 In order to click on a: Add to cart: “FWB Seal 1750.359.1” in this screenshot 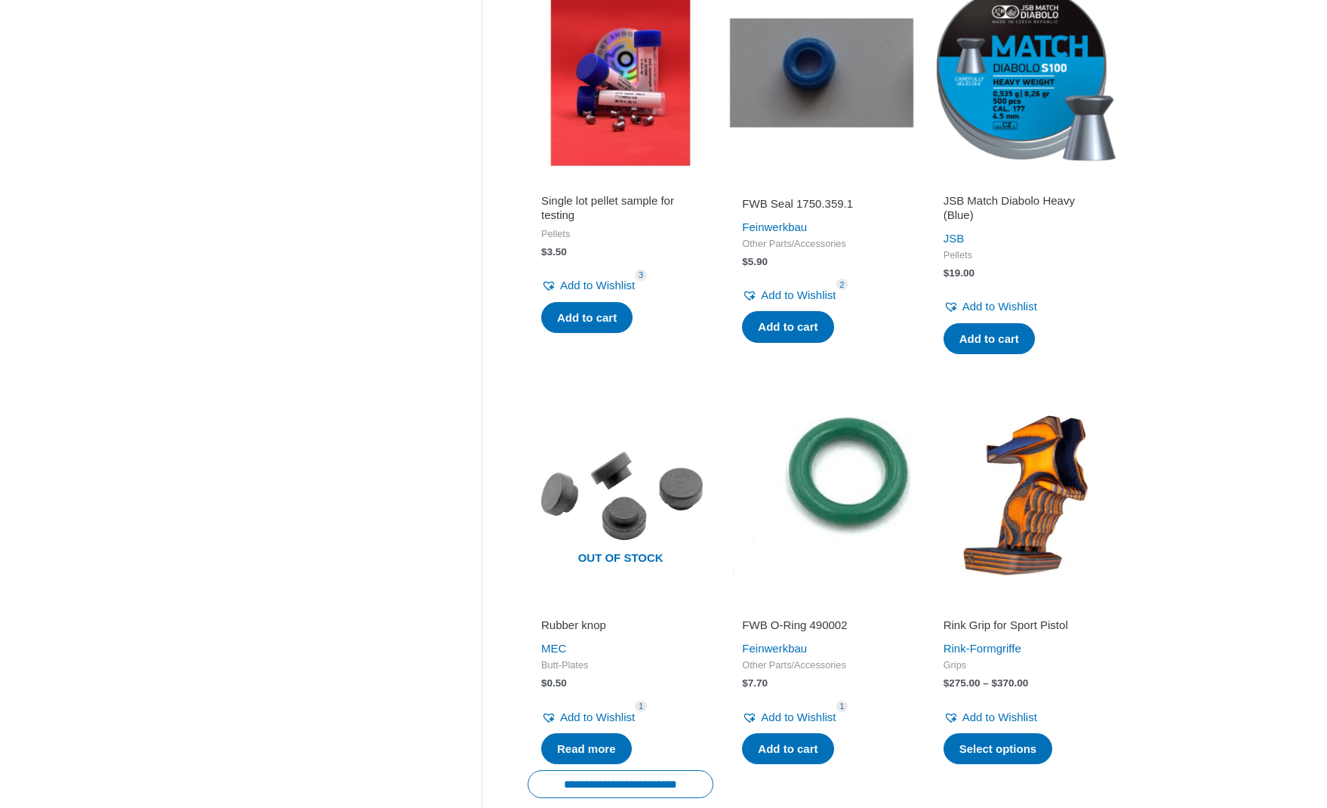, I will do `click(787, 327)`.